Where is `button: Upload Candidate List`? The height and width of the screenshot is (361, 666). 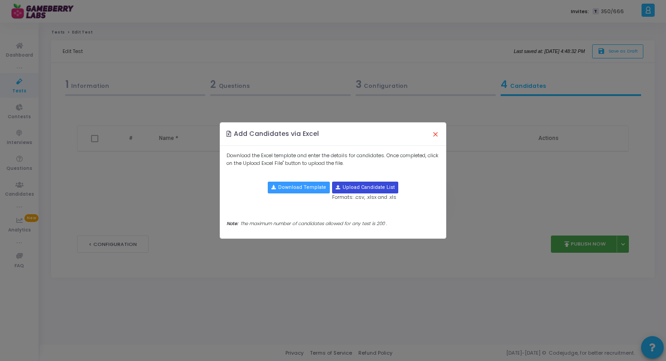
button: Upload Candidate List is located at coordinates (365, 187).